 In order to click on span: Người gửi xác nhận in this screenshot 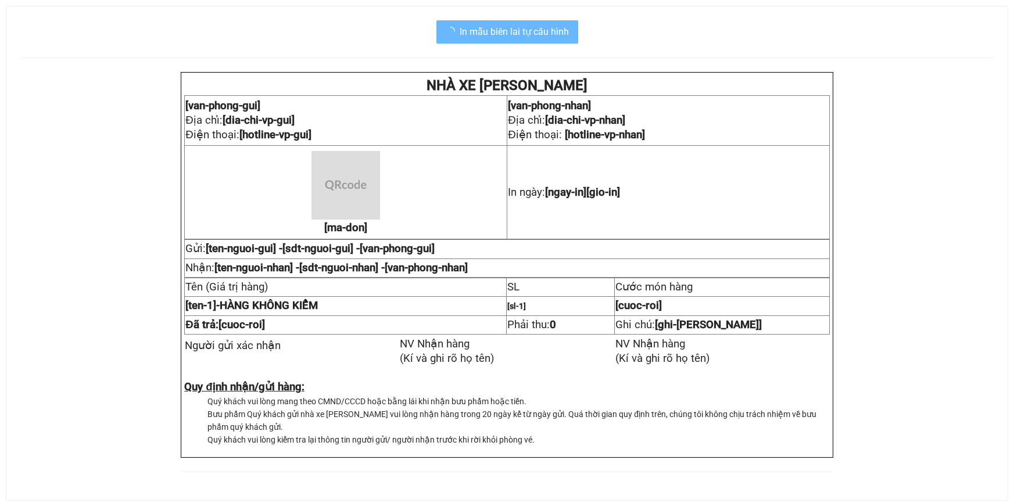, I will do `click(233, 346)`.